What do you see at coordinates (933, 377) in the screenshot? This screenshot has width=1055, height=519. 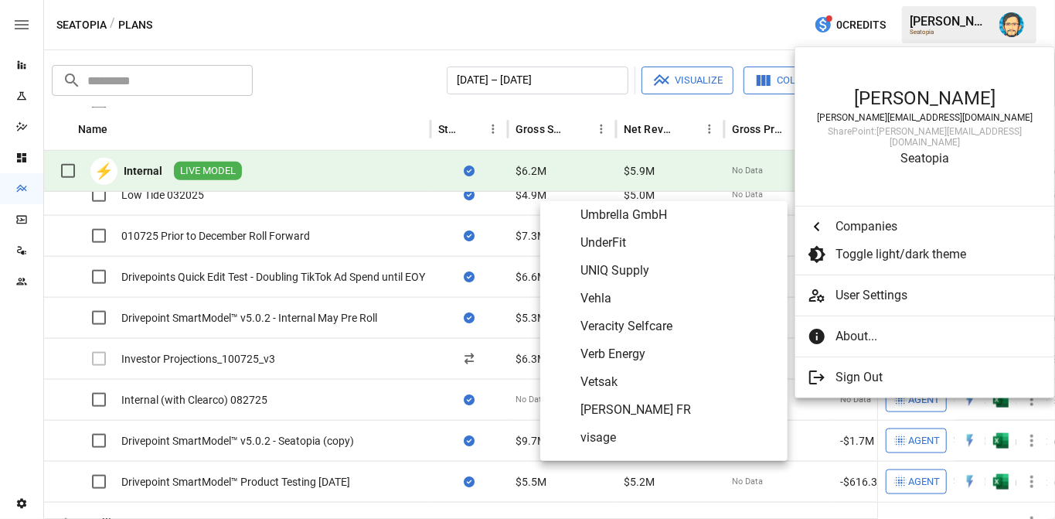 I see `span: Sign Out` at bounding box center [933, 377].